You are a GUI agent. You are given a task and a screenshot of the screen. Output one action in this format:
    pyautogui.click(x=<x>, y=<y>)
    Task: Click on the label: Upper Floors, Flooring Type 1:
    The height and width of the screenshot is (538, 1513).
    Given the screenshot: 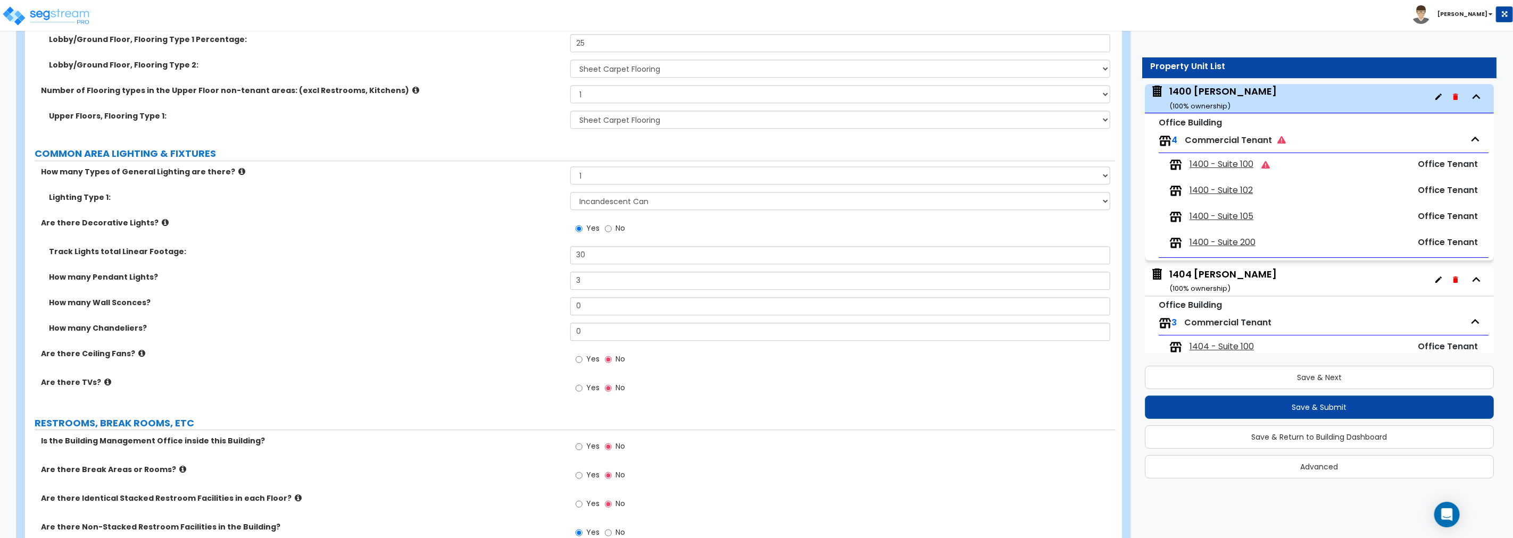 What is the action you would take?
    pyautogui.click(x=305, y=116)
    